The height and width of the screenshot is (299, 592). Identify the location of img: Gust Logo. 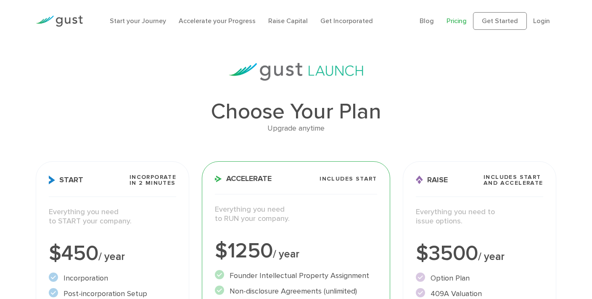
(59, 21).